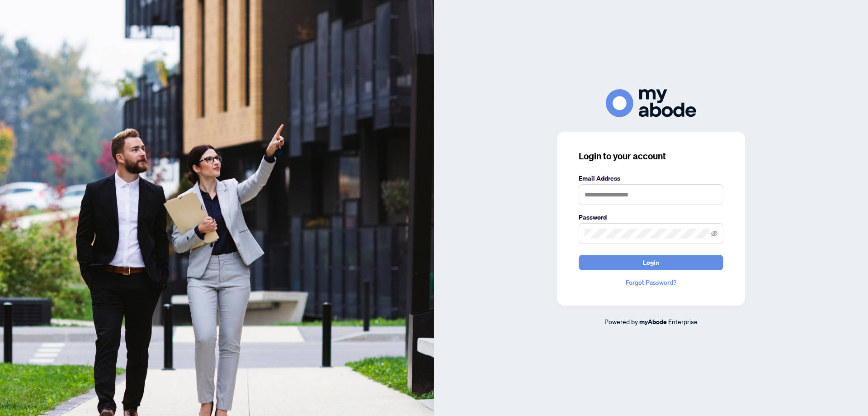 The image size is (868, 416). I want to click on h3: Login to your account, so click(651, 156).